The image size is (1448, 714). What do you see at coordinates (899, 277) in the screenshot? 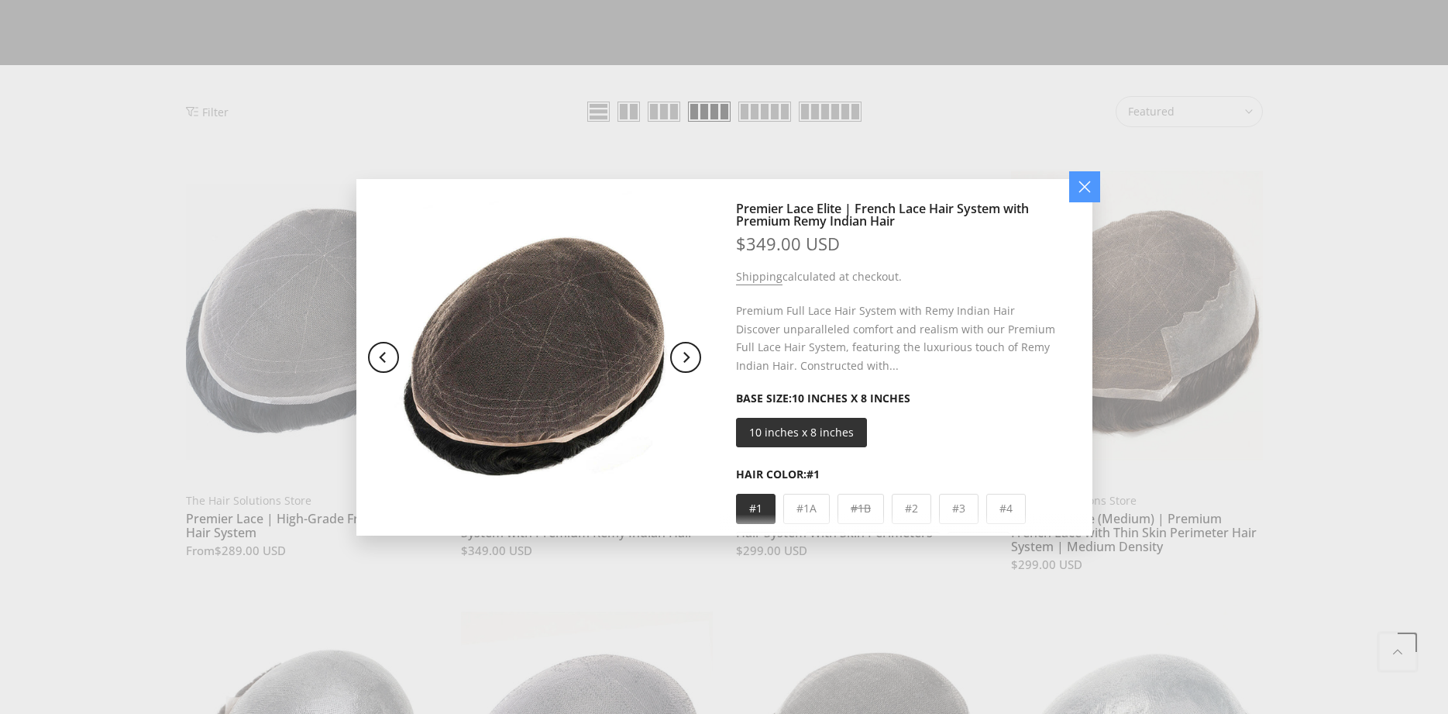
I see `div: calculated at checkout.` at bounding box center [899, 277].